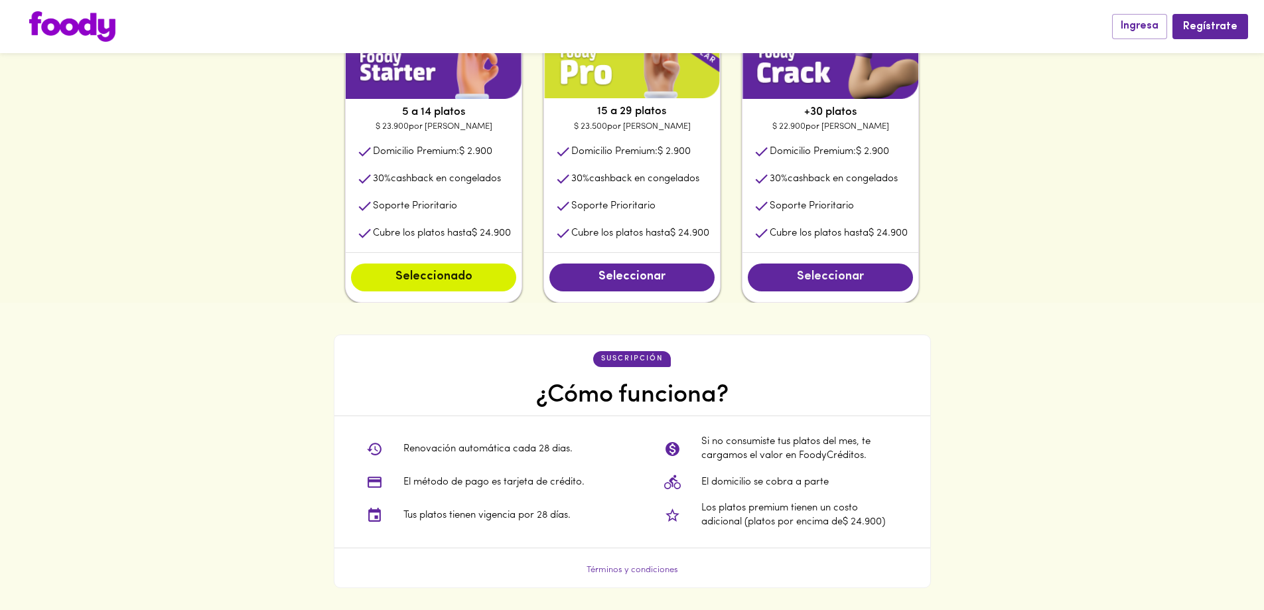  What do you see at coordinates (488, 448) in the screenshot?
I see `p: Renovación automática cada 28 dias.` at bounding box center [488, 448].